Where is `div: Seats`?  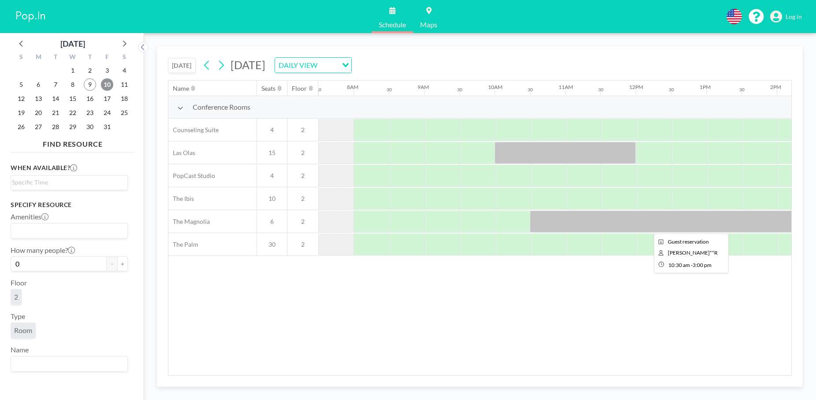
div: Seats is located at coordinates (269, 89).